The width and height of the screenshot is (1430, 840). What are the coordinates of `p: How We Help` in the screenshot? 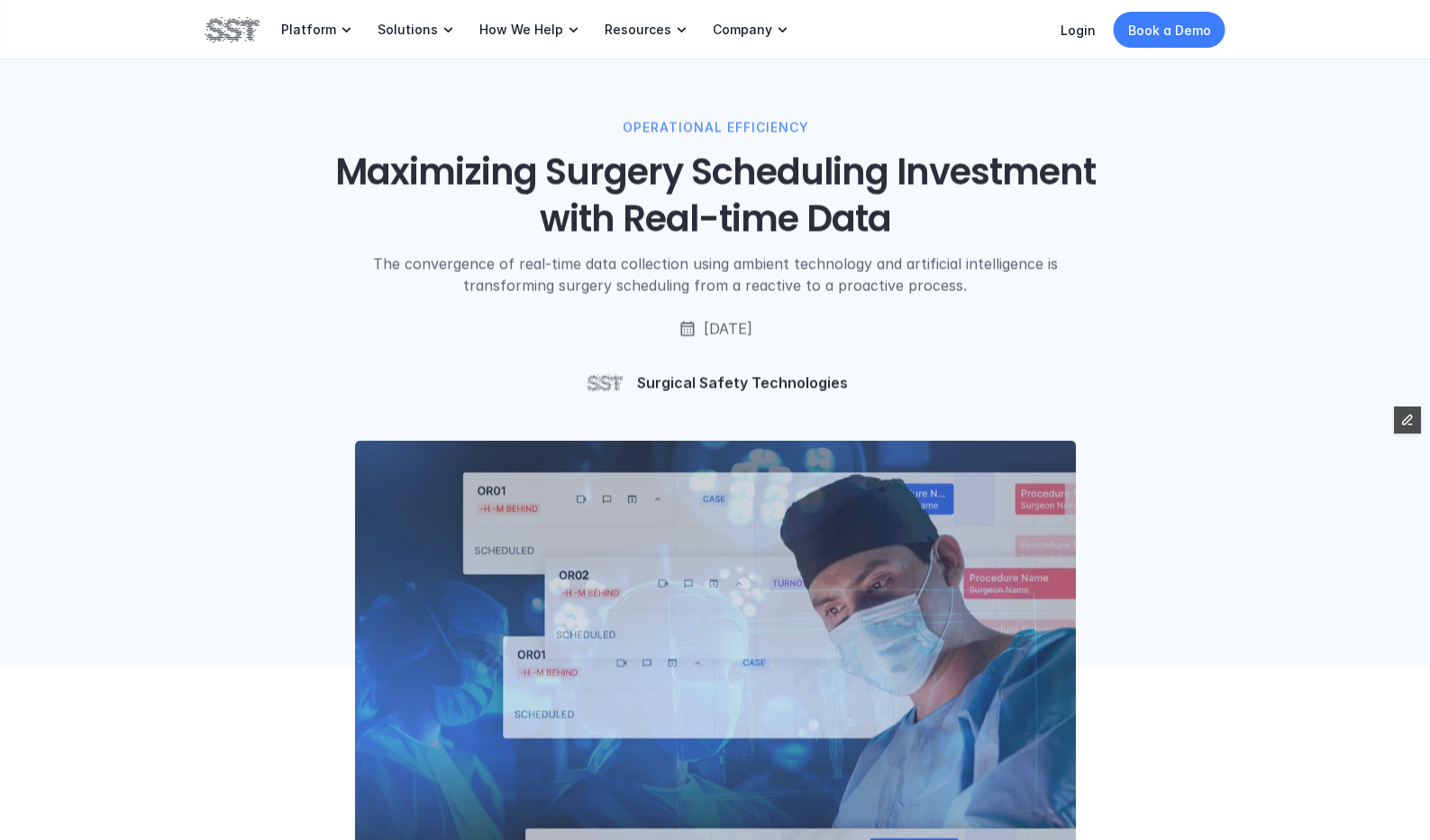 It's located at (521, 29).